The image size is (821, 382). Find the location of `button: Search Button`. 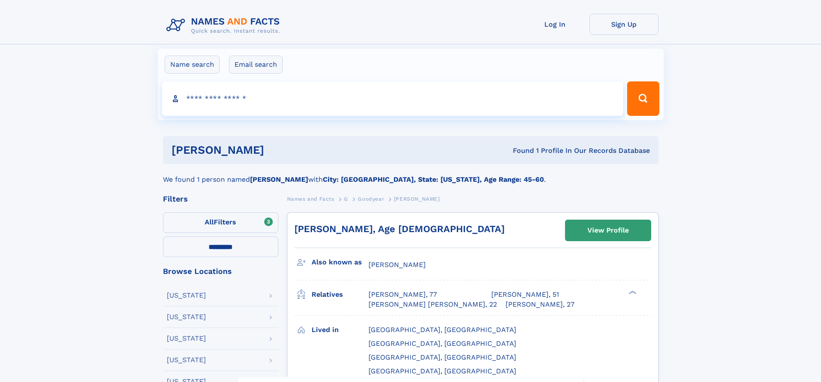

button: Search Button is located at coordinates (643, 99).